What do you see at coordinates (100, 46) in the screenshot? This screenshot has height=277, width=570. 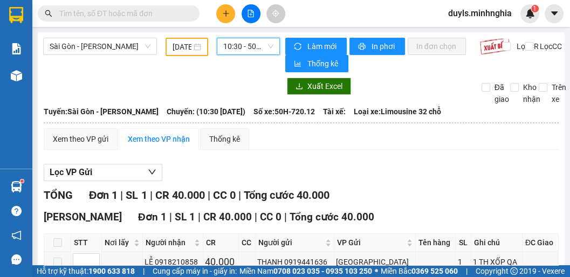 I see `span: Sài Gòn - Phan Rí` at bounding box center [100, 46].